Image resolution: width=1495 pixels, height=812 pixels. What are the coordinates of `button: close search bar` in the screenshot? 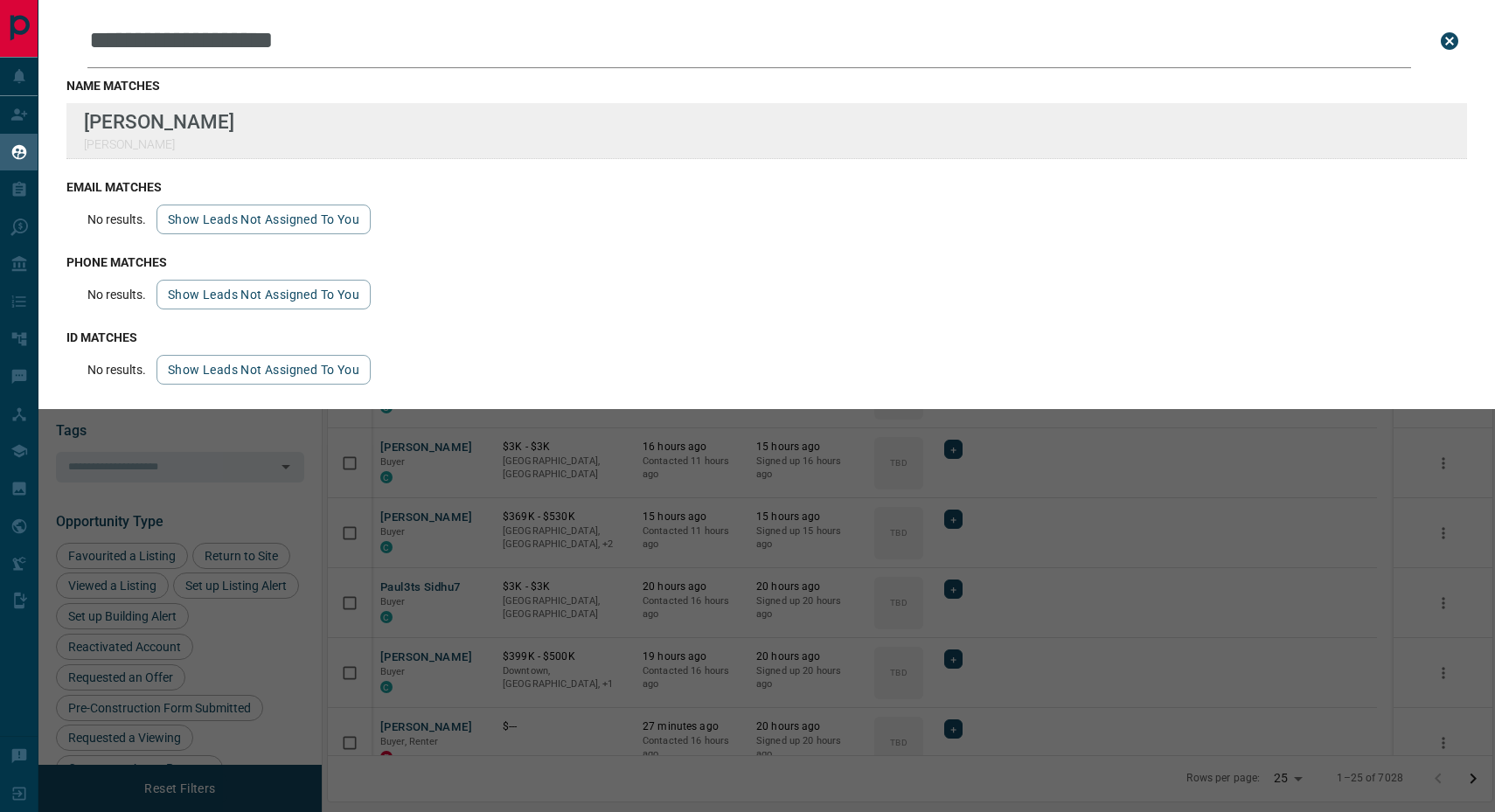 It's located at (1450, 41).